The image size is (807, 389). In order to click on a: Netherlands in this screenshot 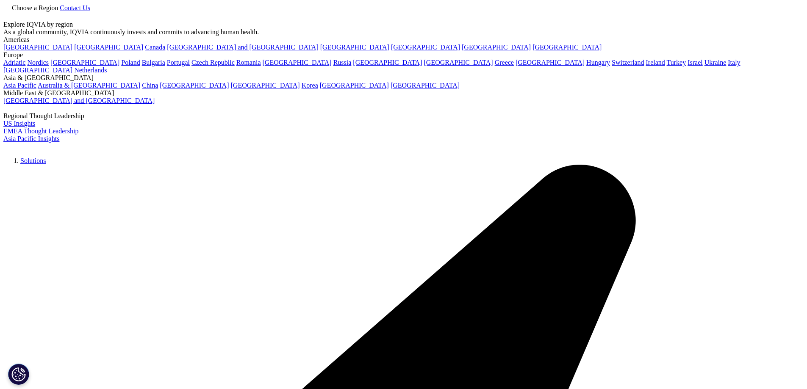, I will do `click(90, 70)`.